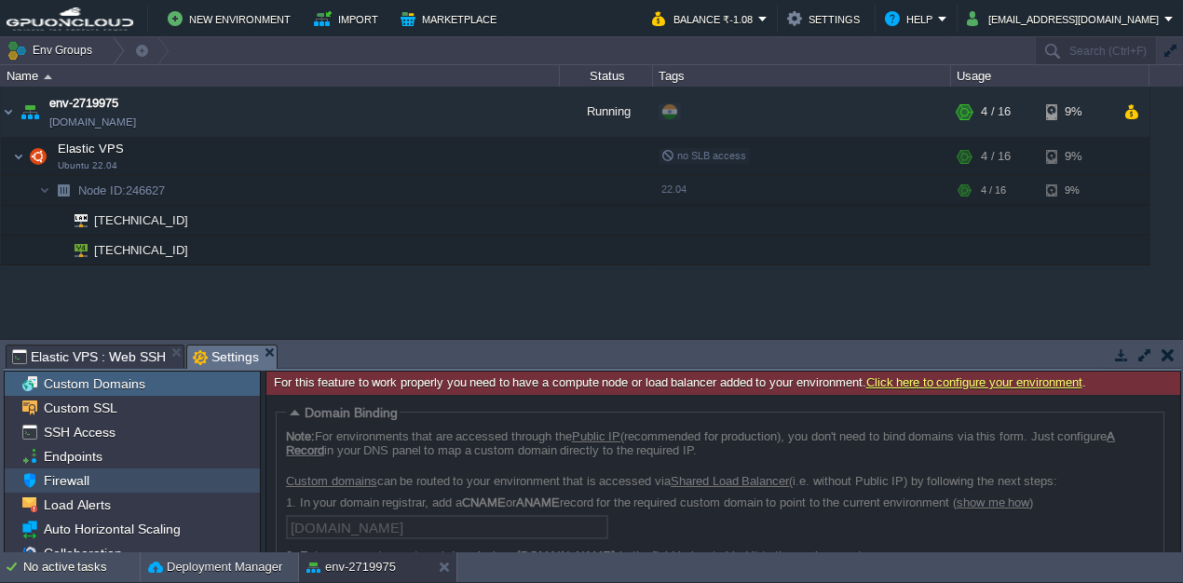  What do you see at coordinates (66, 481) in the screenshot?
I see `a: Firewall` at bounding box center [66, 481].